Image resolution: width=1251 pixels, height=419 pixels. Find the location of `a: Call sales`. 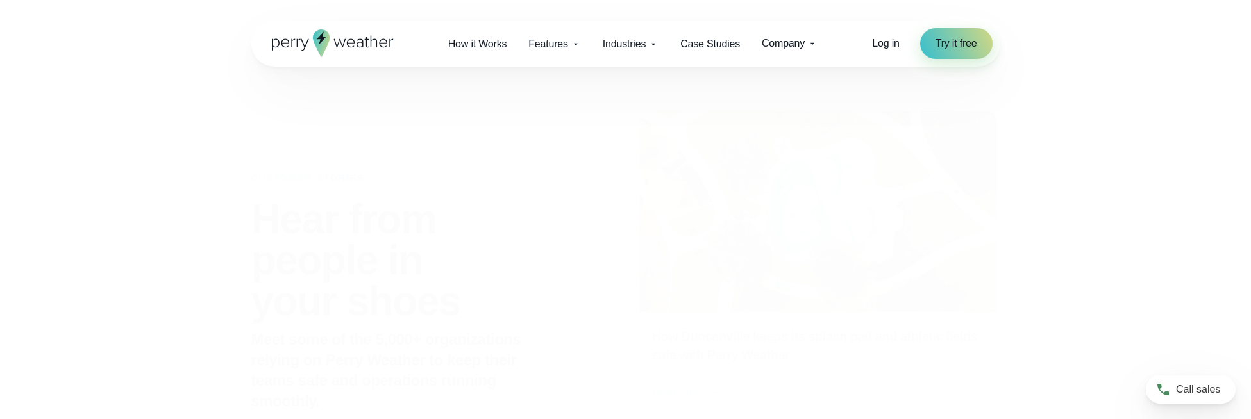

a: Call sales is located at coordinates (1191, 390).